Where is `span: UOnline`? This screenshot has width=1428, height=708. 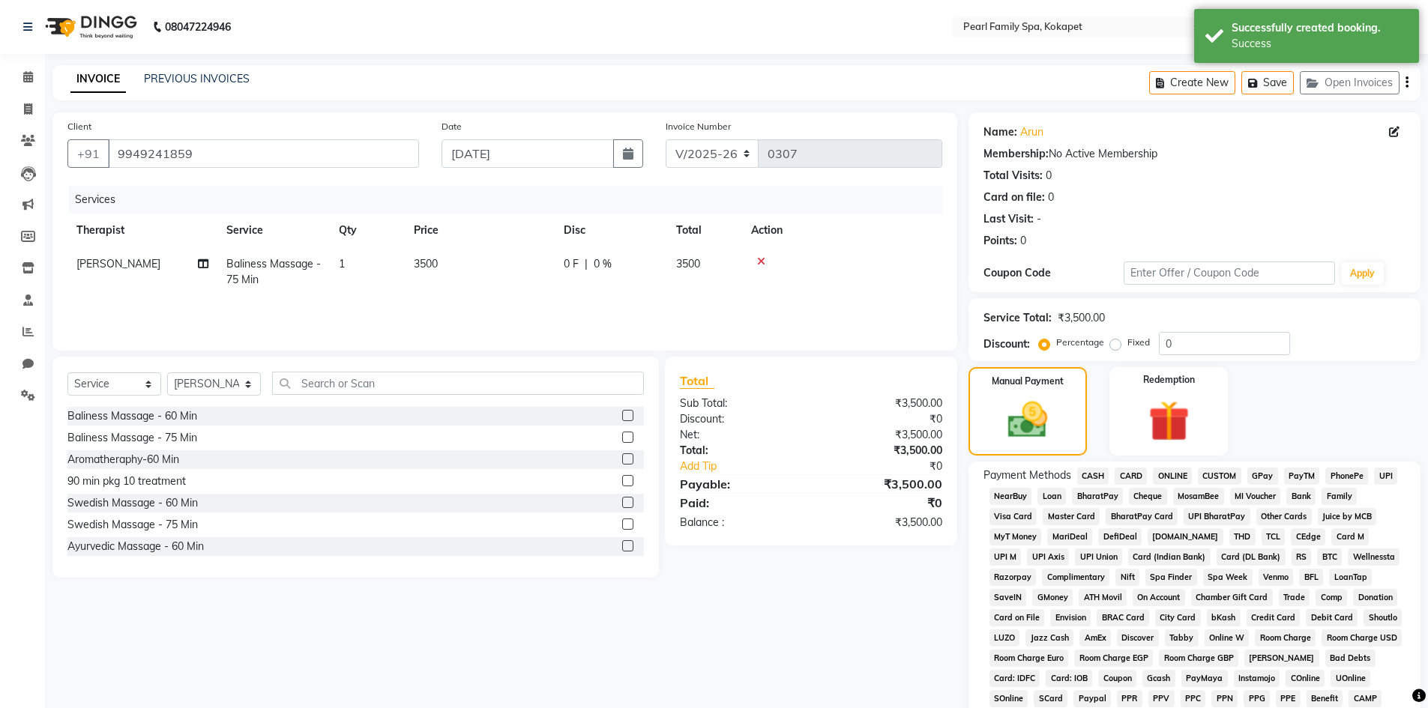
span: UOnline is located at coordinates (1350, 678).